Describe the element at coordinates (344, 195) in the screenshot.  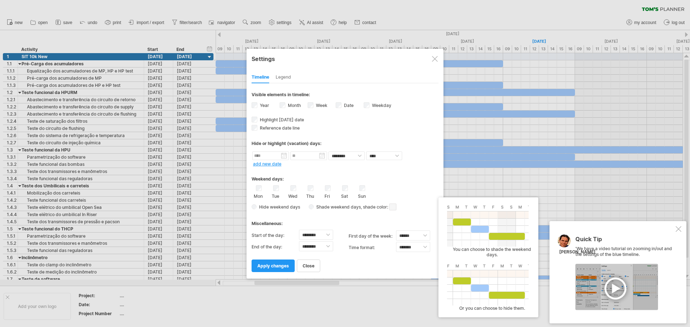
I see `label: Sat` at that location.